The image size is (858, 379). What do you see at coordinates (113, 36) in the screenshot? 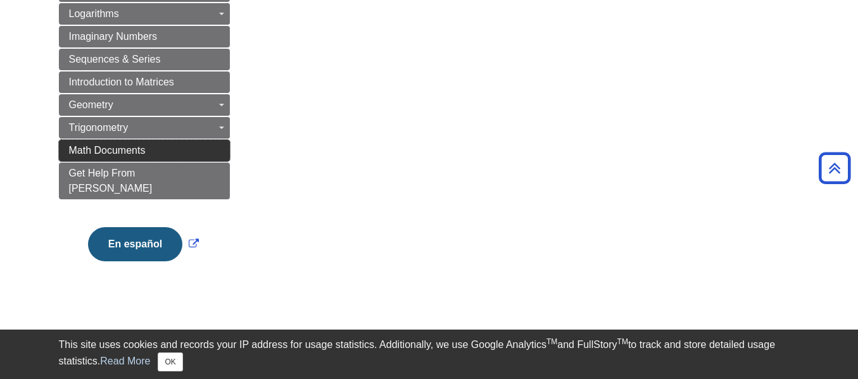
I see `span: Imaginary Numbers` at bounding box center [113, 36].